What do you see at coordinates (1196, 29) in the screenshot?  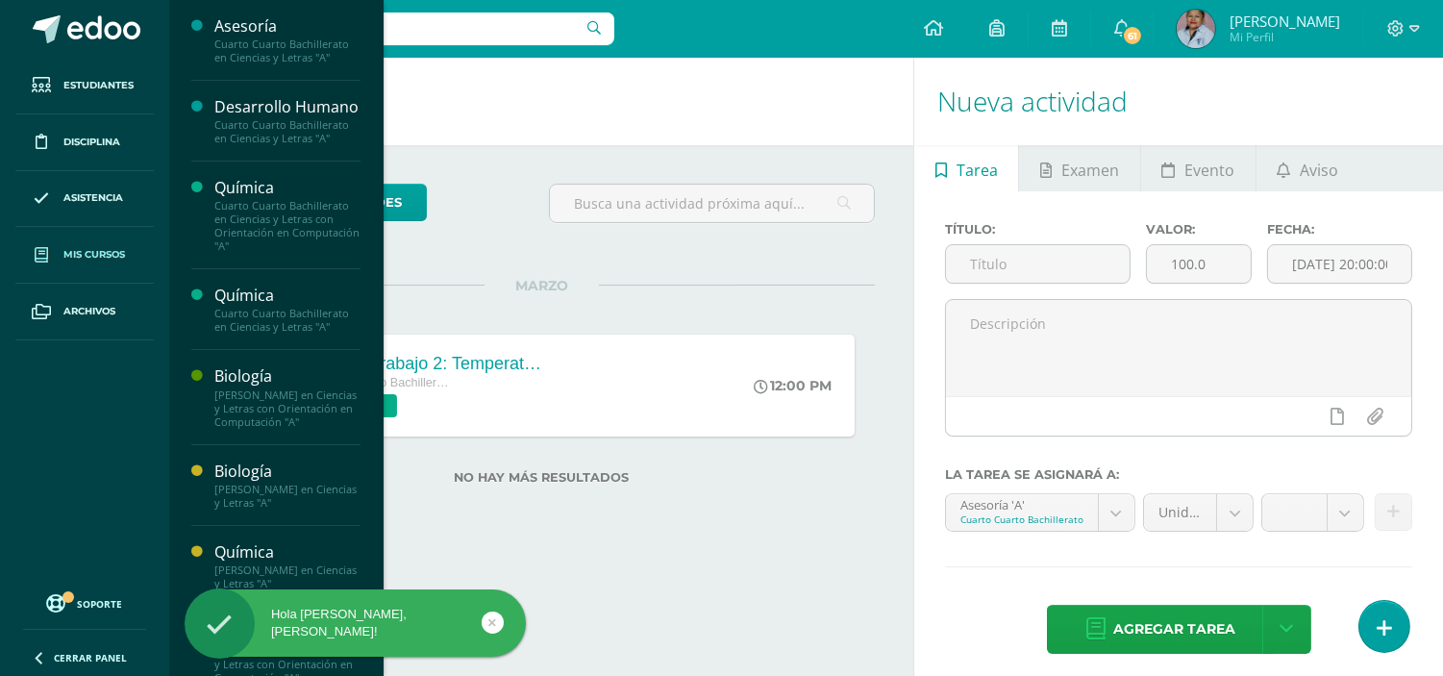 I see `img: 4a4d6314b287703208efce12d67be7f7.png` at bounding box center [1196, 29].